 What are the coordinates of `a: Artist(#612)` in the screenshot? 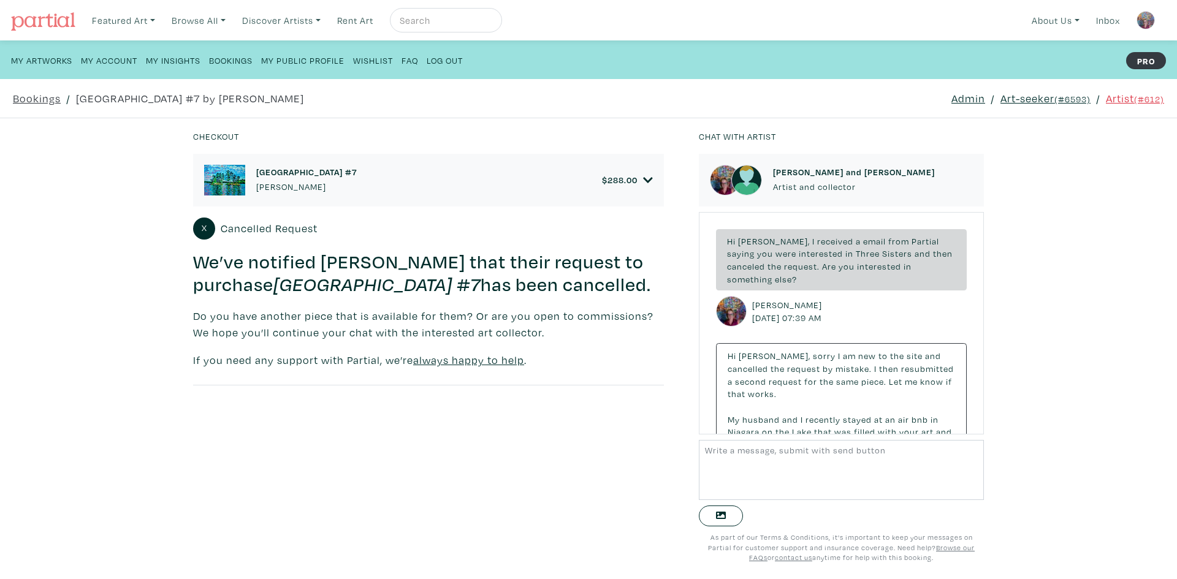 It's located at (1135, 98).